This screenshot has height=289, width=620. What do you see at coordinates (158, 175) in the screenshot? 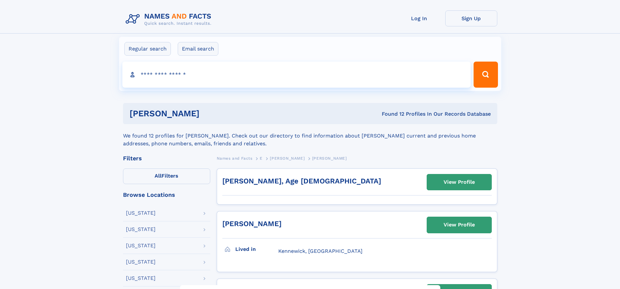
I see `span: All` at bounding box center [158, 175].